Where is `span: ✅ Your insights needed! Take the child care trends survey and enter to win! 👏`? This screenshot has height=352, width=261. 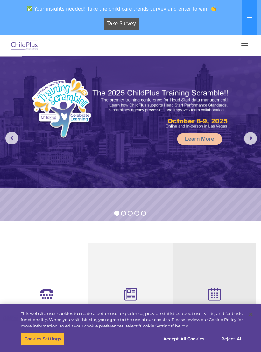
span: ✅ Your insights needed! Take the child care trends survey and enter to win! 👏 is located at coordinates (121, 9).